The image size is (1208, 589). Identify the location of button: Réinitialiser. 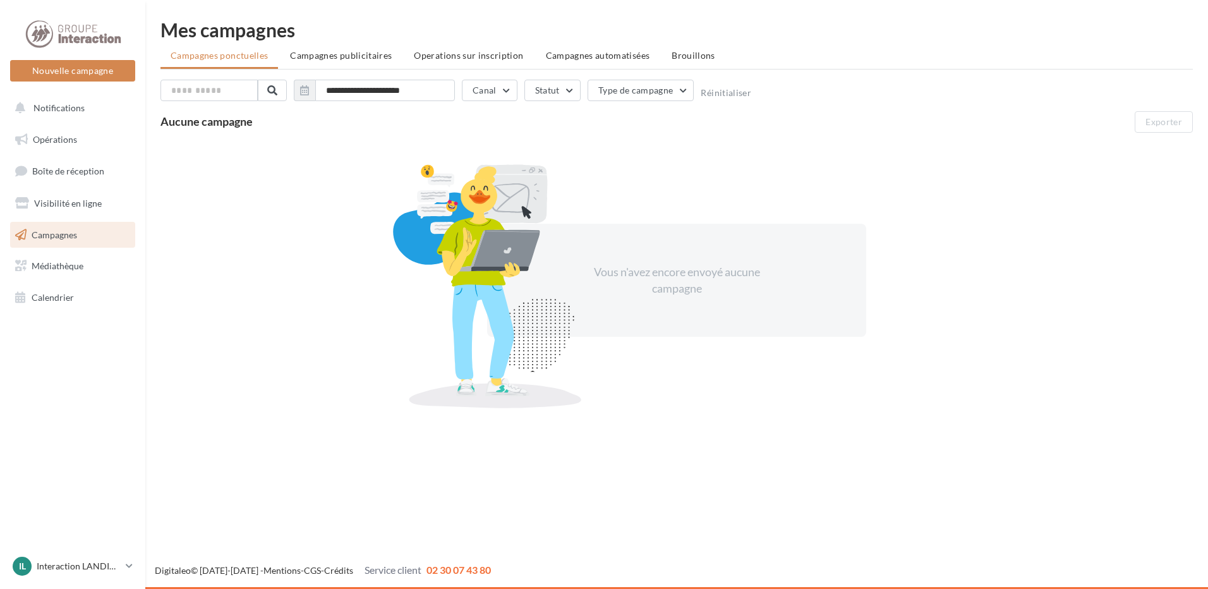
(726, 93).